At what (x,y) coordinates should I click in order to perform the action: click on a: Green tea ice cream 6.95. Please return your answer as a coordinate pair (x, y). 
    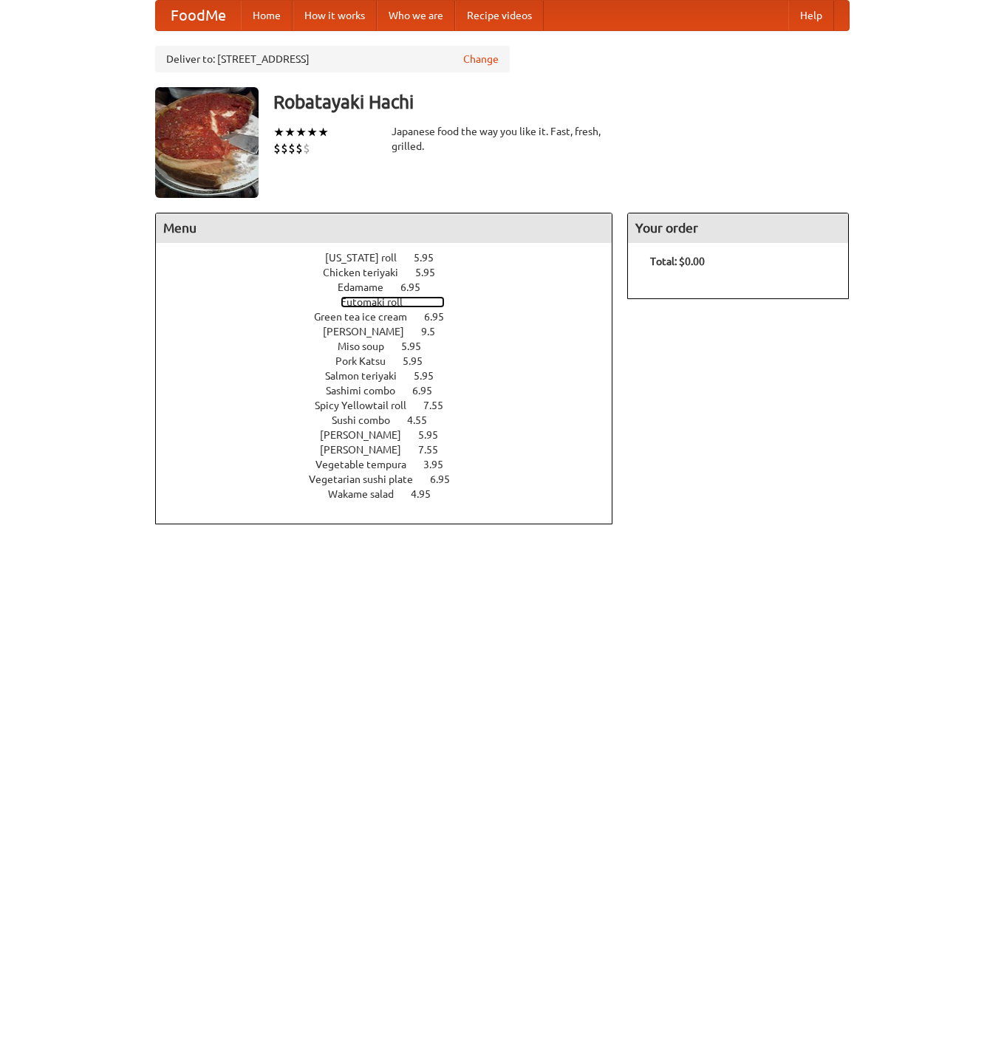
    Looking at the image, I should click on (392, 317).